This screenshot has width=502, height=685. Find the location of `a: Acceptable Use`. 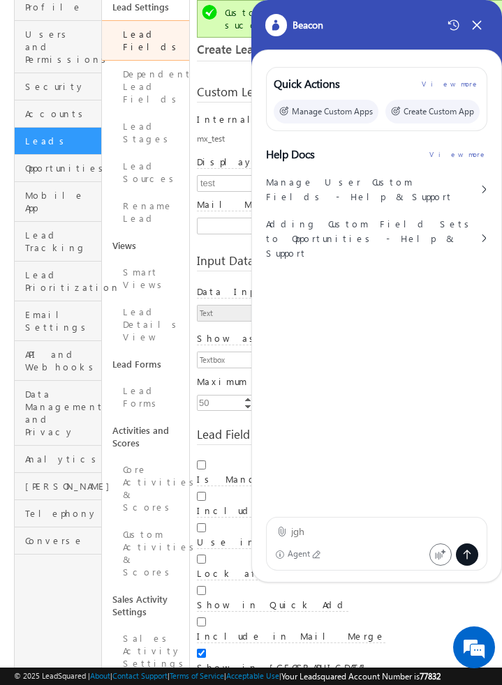

a: Acceptable Use is located at coordinates (253, 675).